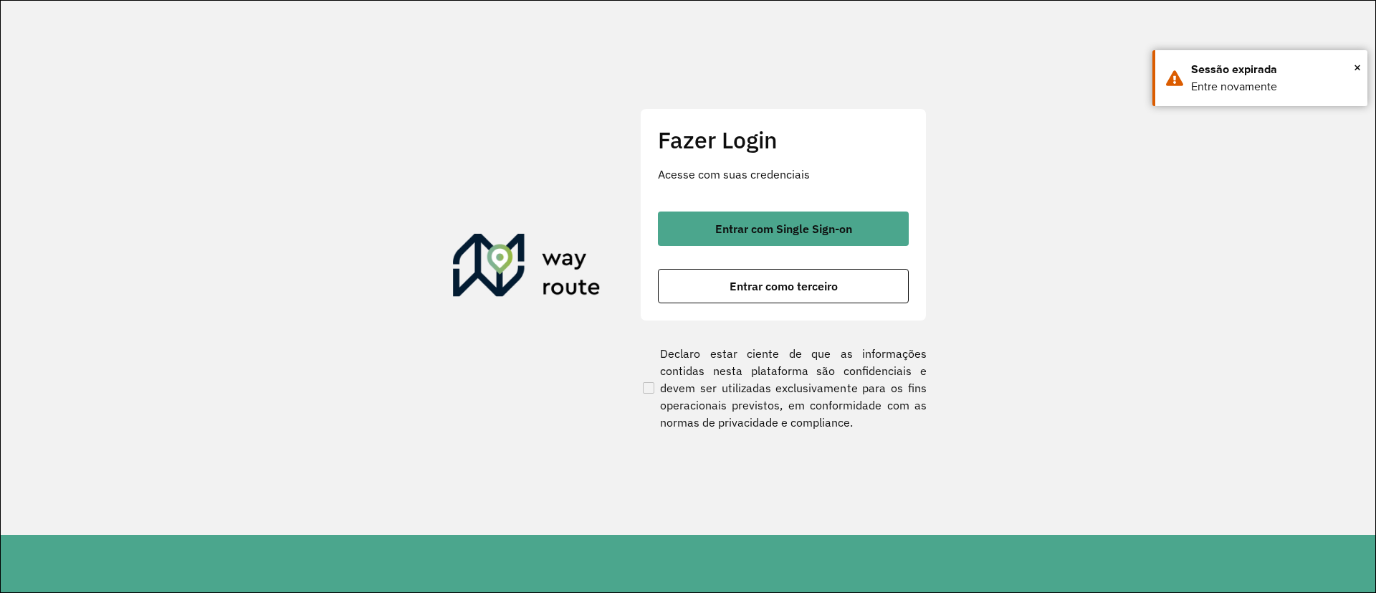  What do you see at coordinates (1357, 67) in the screenshot?
I see `button: Close` at bounding box center [1357, 67].